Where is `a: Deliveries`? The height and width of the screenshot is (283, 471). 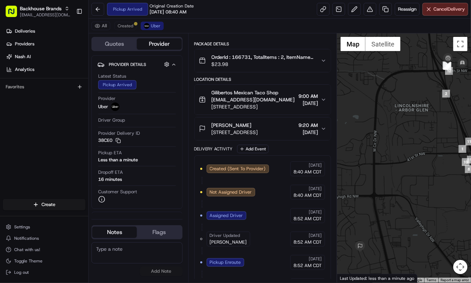
a: Deliveries is located at coordinates (45, 31).